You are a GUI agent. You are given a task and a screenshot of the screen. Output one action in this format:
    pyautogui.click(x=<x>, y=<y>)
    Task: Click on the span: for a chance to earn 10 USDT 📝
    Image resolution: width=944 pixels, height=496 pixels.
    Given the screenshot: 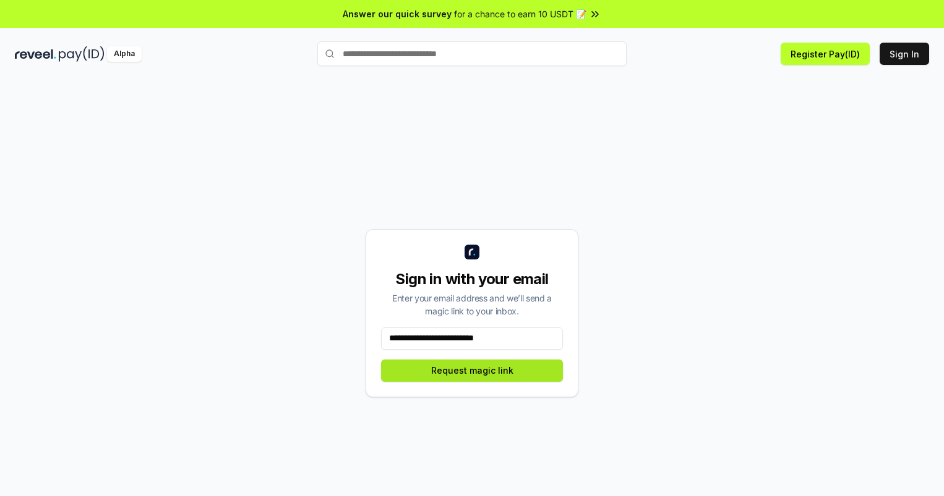 What is the action you would take?
    pyautogui.click(x=520, y=14)
    